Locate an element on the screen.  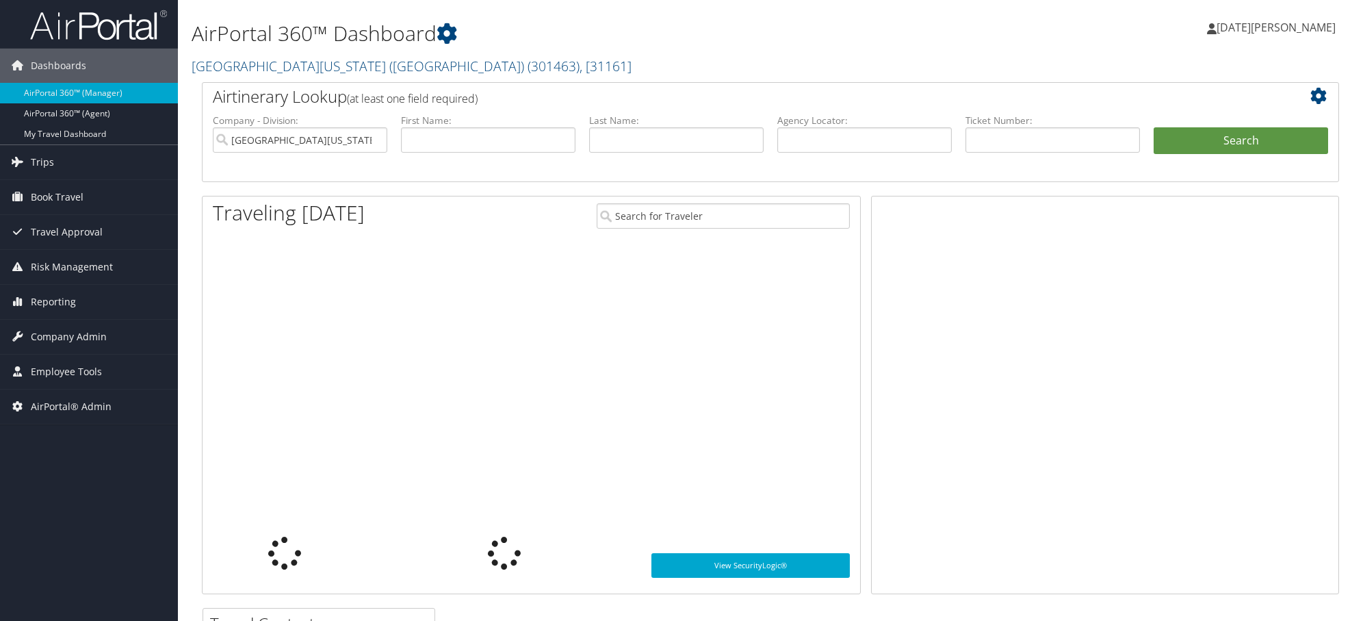
span: Trips is located at coordinates (42, 162).